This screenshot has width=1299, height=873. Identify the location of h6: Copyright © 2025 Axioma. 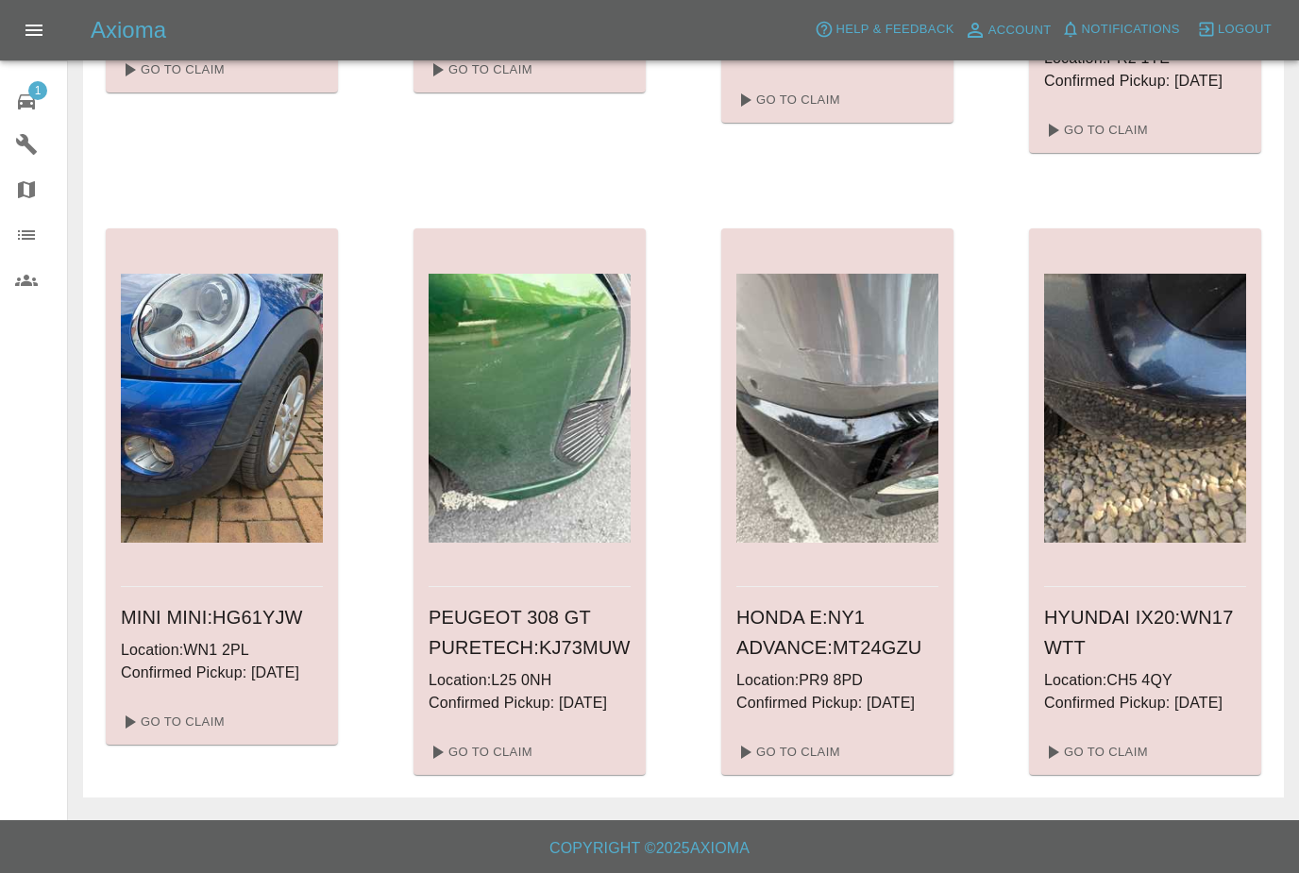
(650, 849).